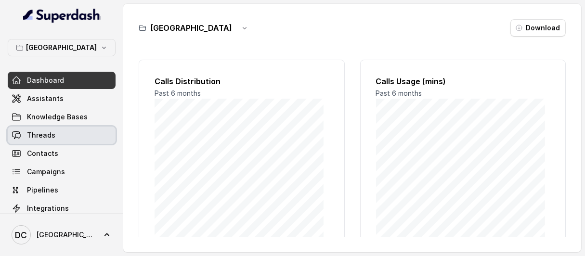 This screenshot has height=256, width=585. Describe the element at coordinates (42, 190) in the screenshot. I see `span: Pipelines` at that location.